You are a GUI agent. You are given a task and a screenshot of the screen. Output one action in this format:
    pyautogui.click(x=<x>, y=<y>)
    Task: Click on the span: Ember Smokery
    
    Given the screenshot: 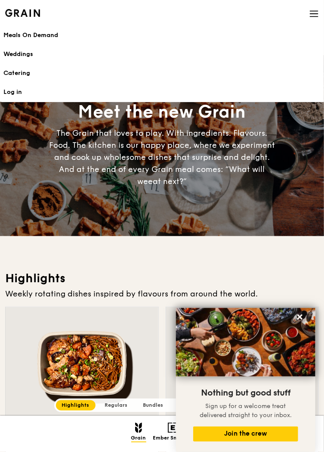 What is the action you would take?
    pyautogui.click(x=173, y=438)
    